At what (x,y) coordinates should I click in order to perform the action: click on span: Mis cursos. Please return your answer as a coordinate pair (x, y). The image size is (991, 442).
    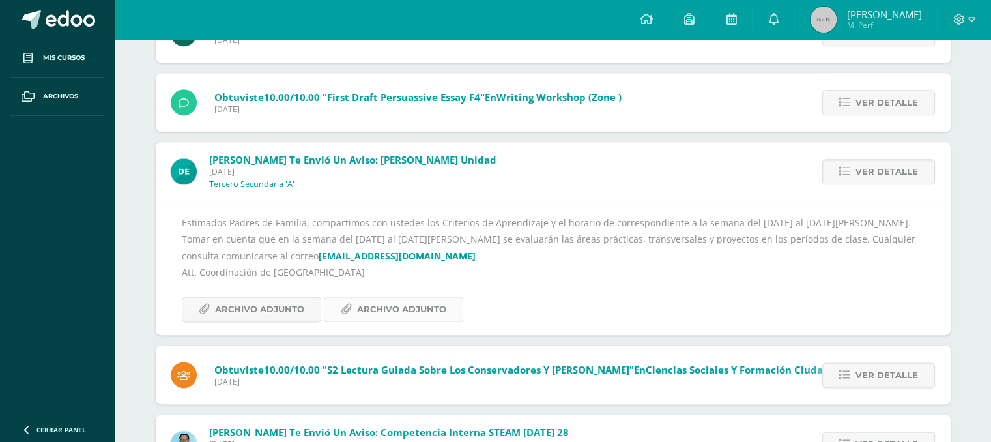
    Looking at the image, I should click on (64, 58).